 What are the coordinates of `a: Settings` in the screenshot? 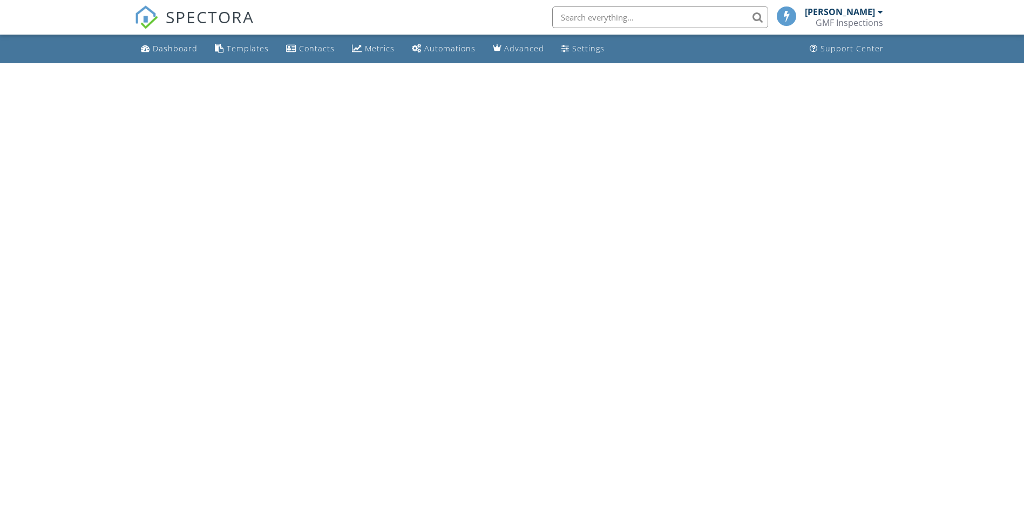 It's located at (583, 49).